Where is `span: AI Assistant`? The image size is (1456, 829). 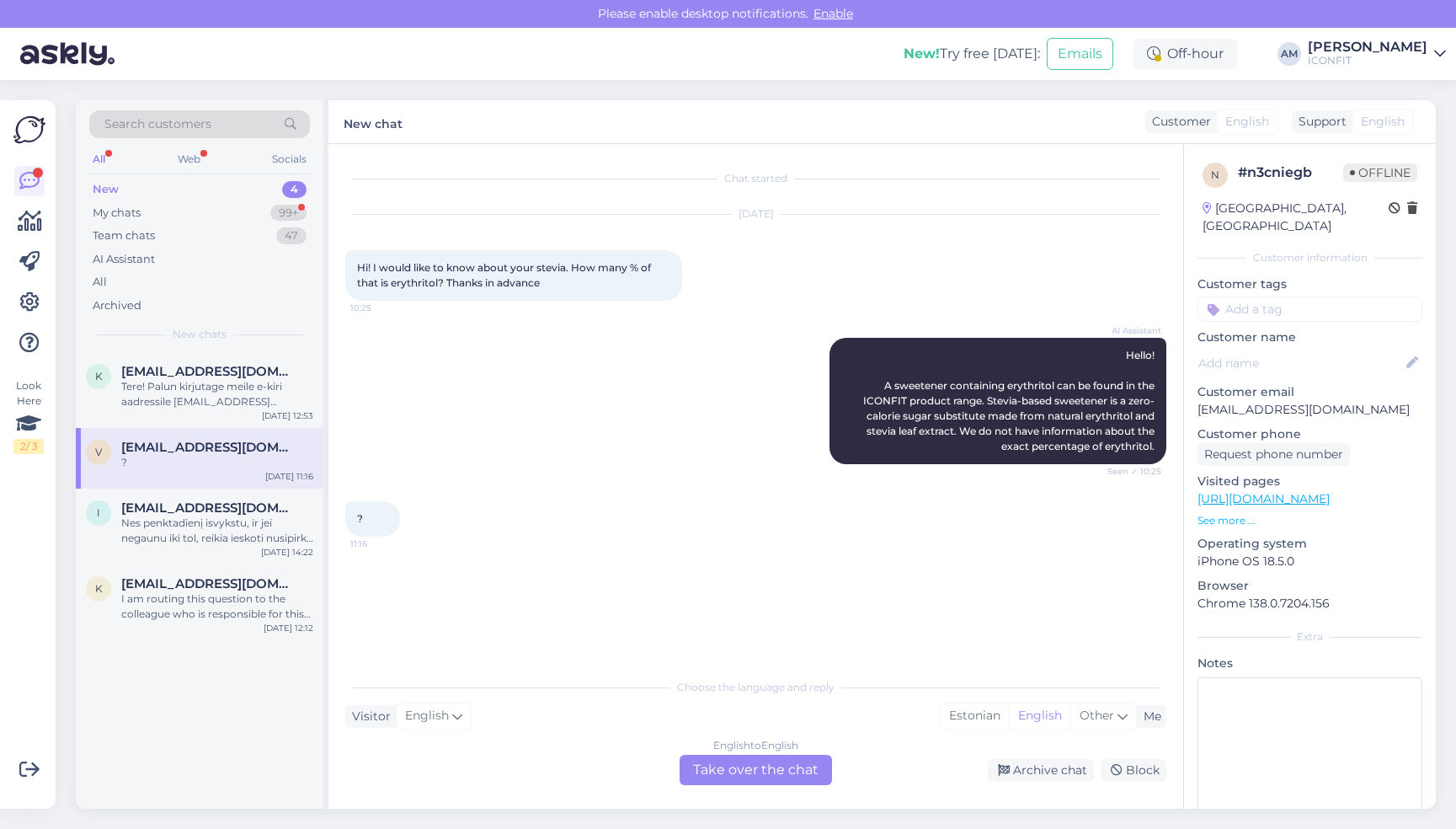 span: AI Assistant is located at coordinates (1129, 330).